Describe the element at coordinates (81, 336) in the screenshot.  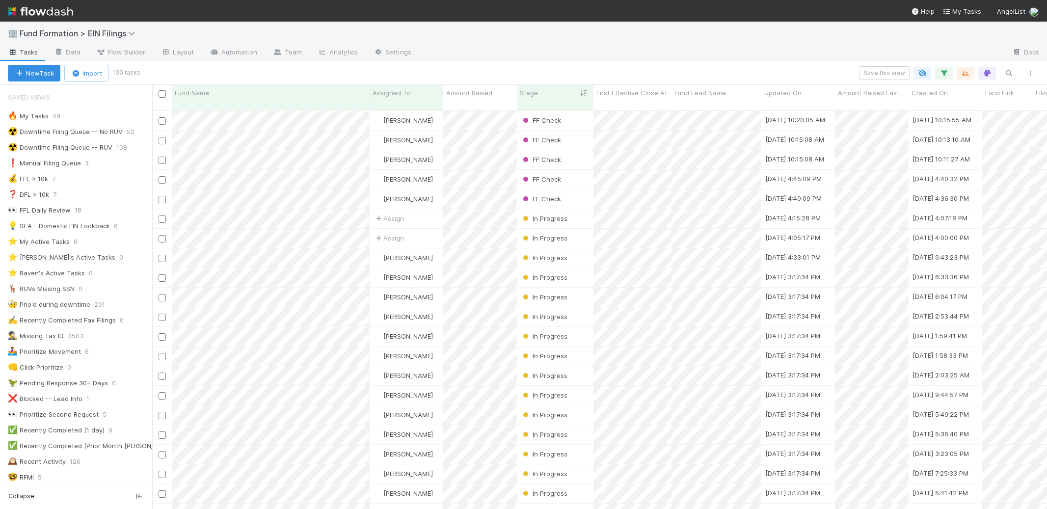
I see `span: 3503` at that location.